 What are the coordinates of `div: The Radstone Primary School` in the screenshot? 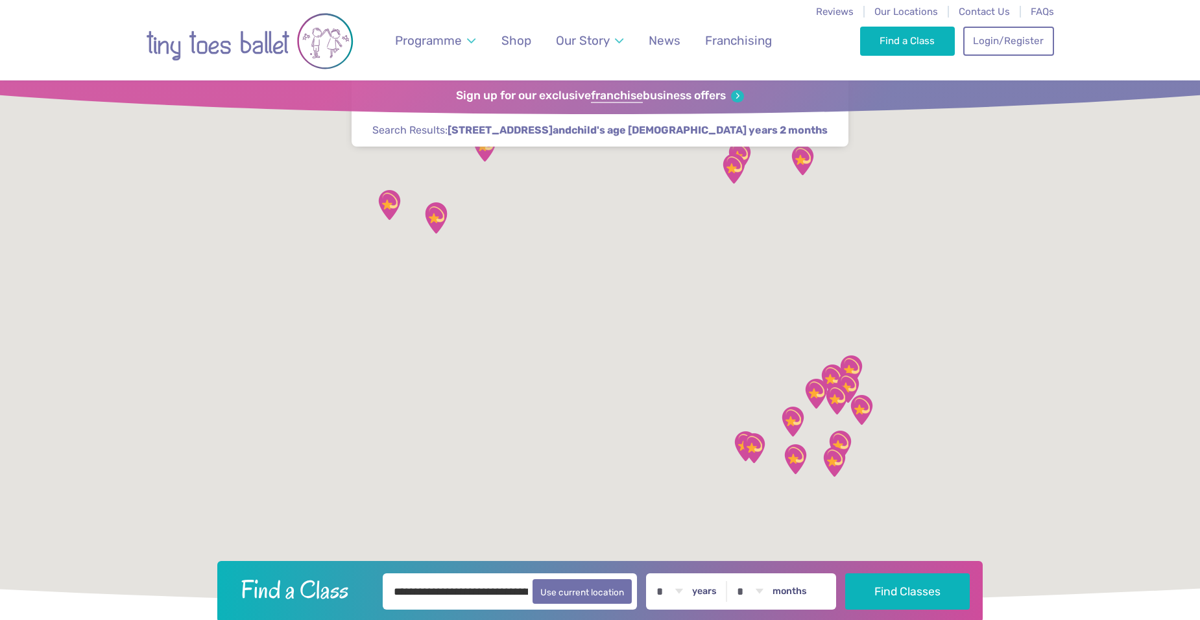 It's located at (436, 219).